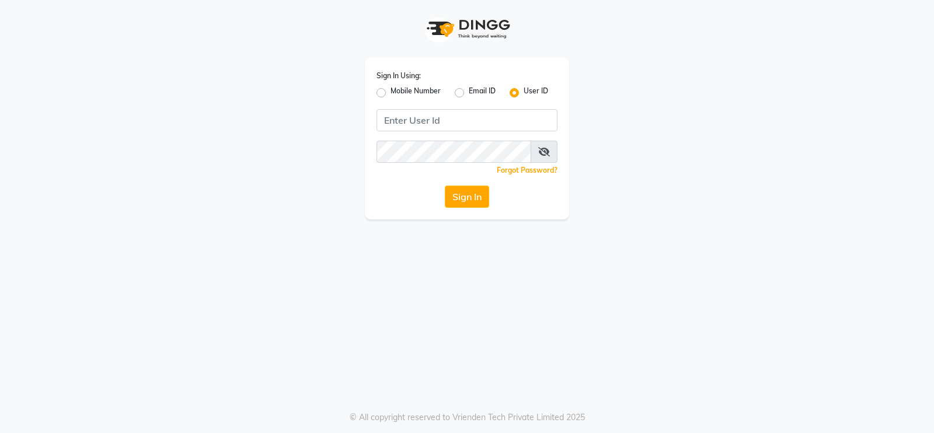 The height and width of the screenshot is (433, 934). Describe the element at coordinates (482, 93) in the screenshot. I see `label: Email ID` at that location.